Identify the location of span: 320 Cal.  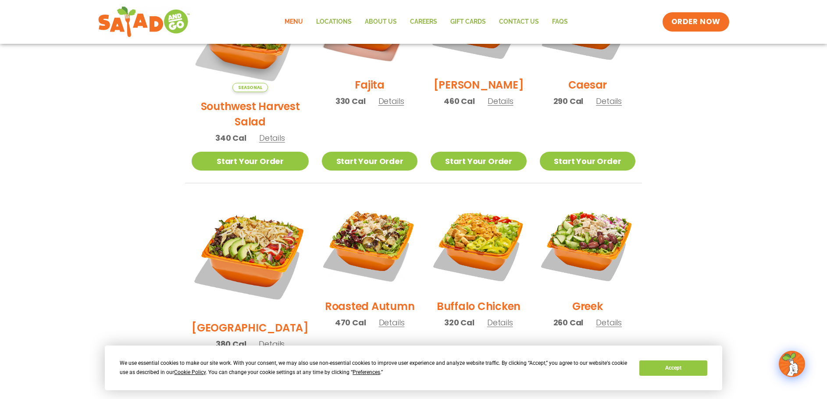
(459, 322).